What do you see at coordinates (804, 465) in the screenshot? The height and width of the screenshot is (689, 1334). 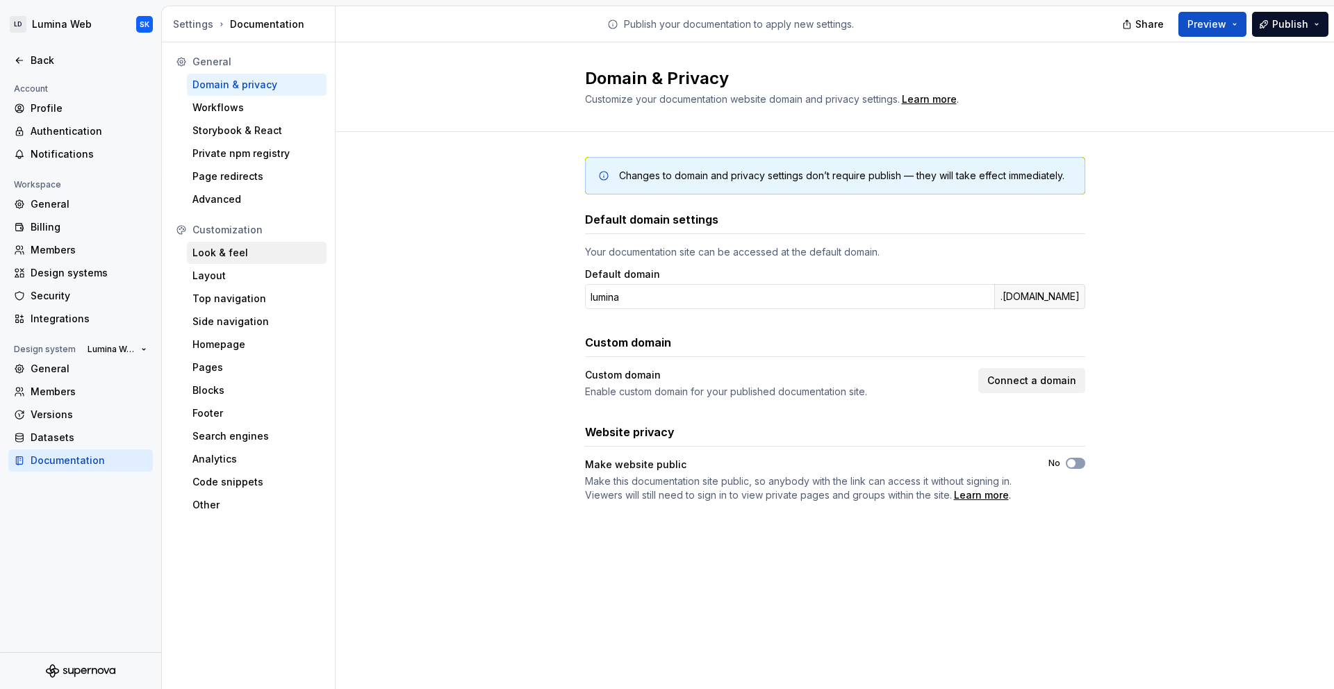 I see `div: Make website public` at bounding box center [804, 465].